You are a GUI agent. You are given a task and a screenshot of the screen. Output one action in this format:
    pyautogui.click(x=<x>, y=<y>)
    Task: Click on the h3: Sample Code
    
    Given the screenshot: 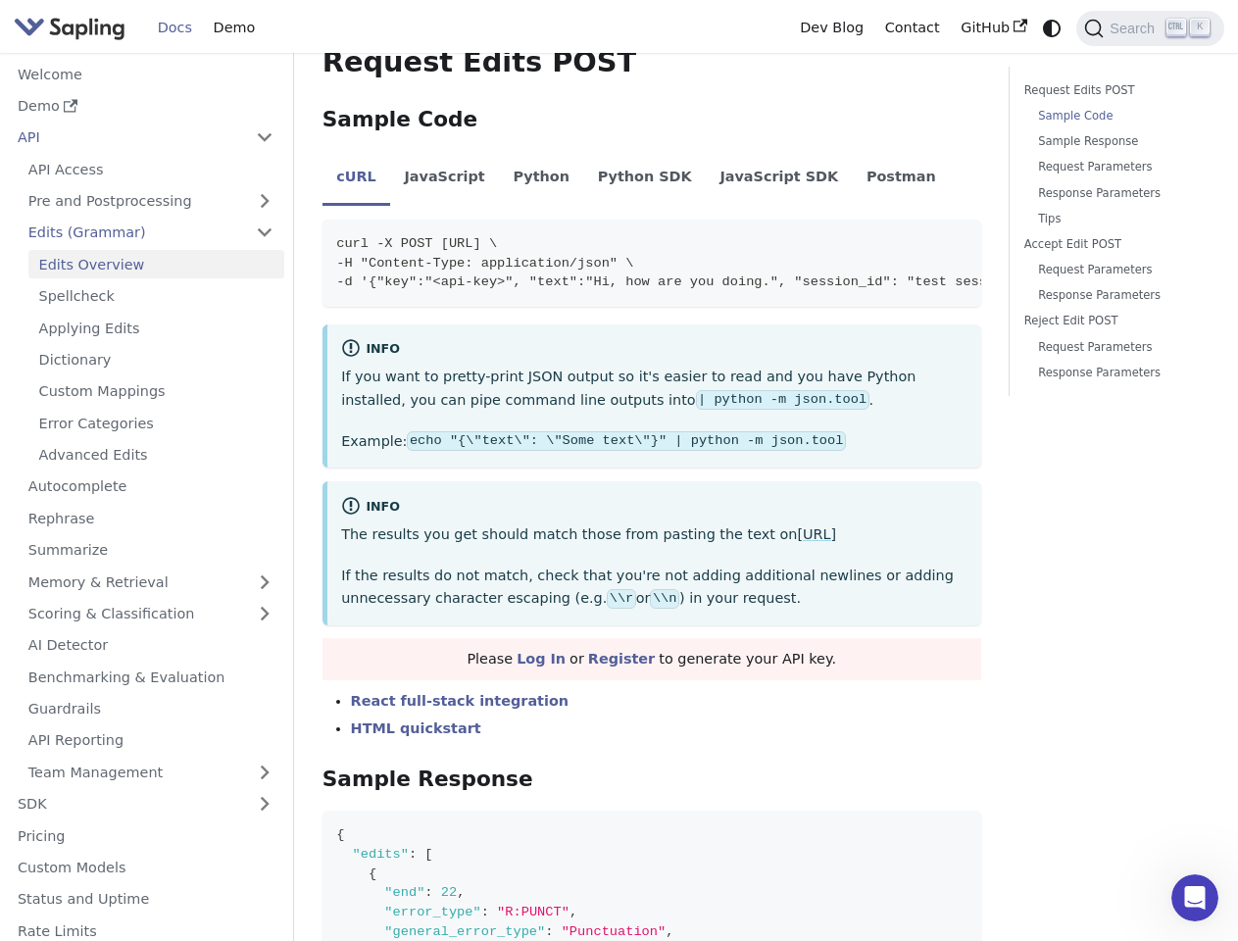 What is the action you would take?
    pyautogui.click(x=652, y=120)
    